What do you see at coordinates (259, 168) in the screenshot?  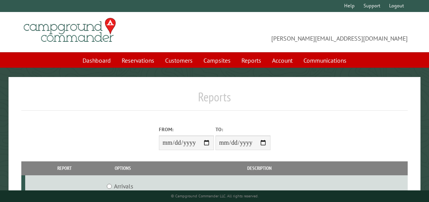 I see `th: Description` at bounding box center [259, 168].